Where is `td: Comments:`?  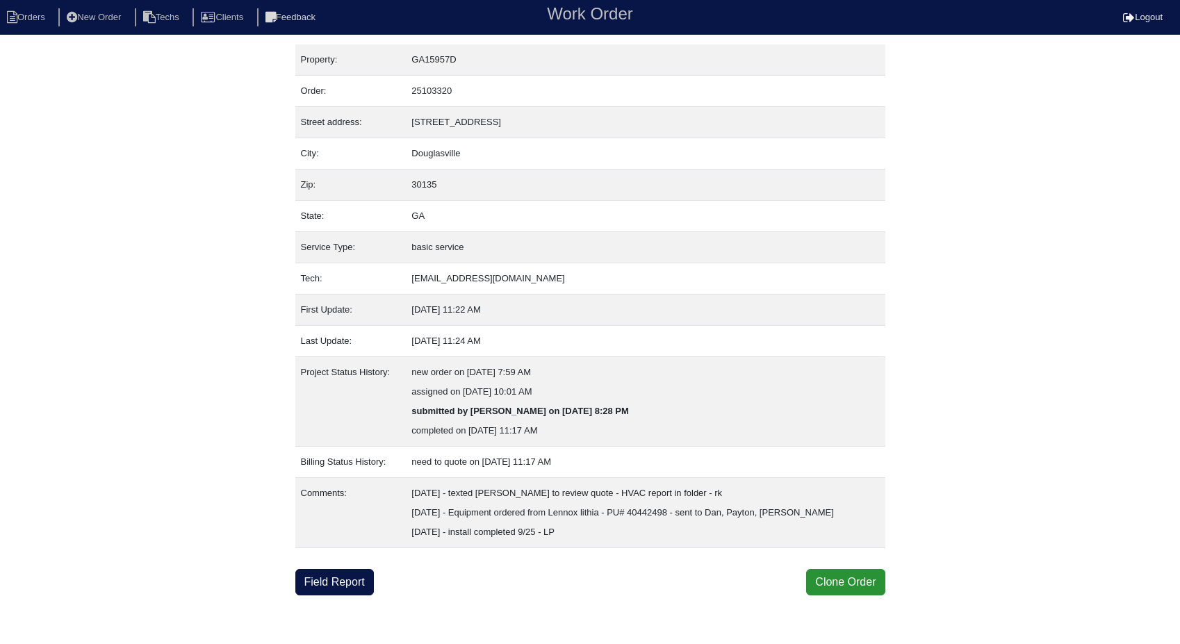
td: Comments: is located at coordinates (351, 513).